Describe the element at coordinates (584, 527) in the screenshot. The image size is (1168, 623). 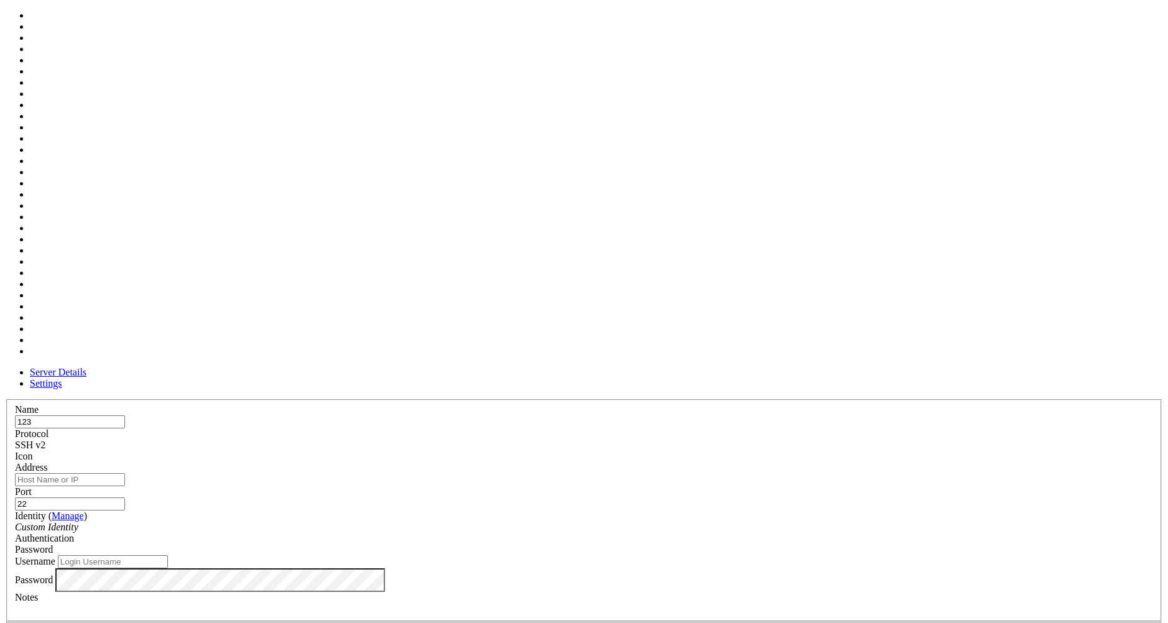
I see `div: Custom Identity` at that location.